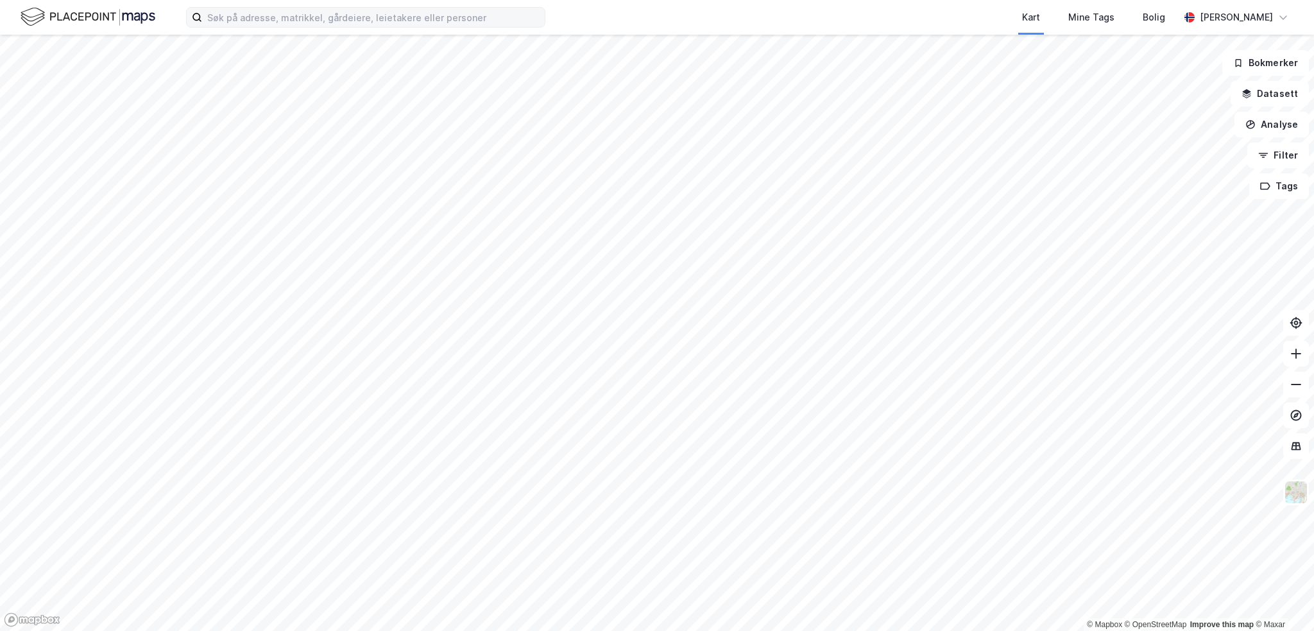 The image size is (1314, 631). What do you see at coordinates (1091, 17) in the screenshot?
I see `div: Mine Tags` at bounding box center [1091, 17].